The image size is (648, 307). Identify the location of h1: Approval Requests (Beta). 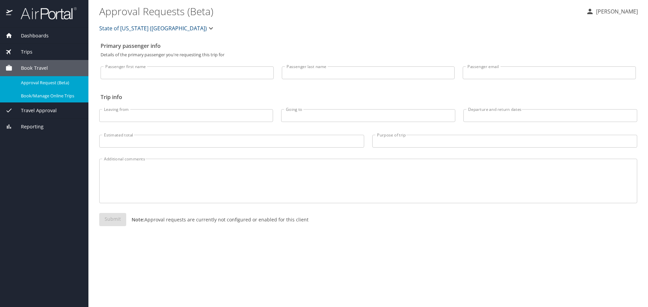
(340, 11).